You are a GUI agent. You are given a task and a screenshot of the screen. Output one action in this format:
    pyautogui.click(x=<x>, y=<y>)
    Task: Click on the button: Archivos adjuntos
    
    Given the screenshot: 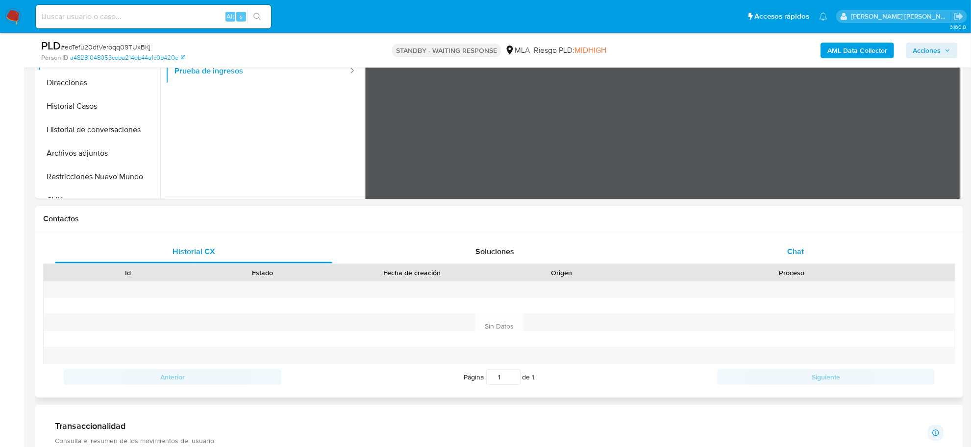 What is the action you would take?
    pyautogui.click(x=99, y=153)
    